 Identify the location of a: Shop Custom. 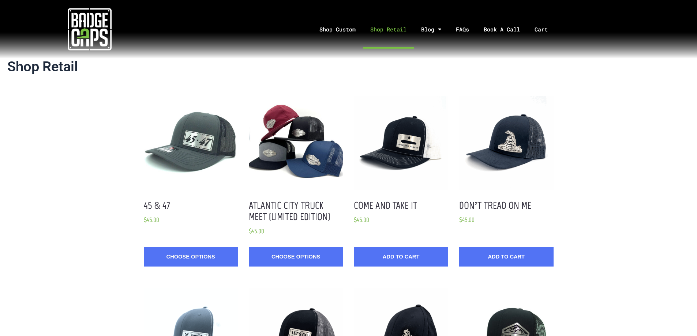
(337, 29).